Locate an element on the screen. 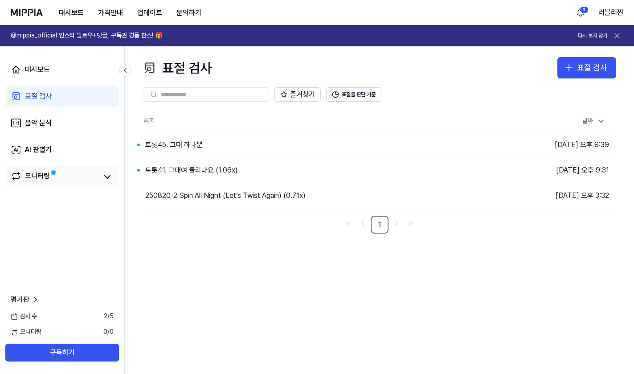  button: 대시보드 is located at coordinates (71, 13).